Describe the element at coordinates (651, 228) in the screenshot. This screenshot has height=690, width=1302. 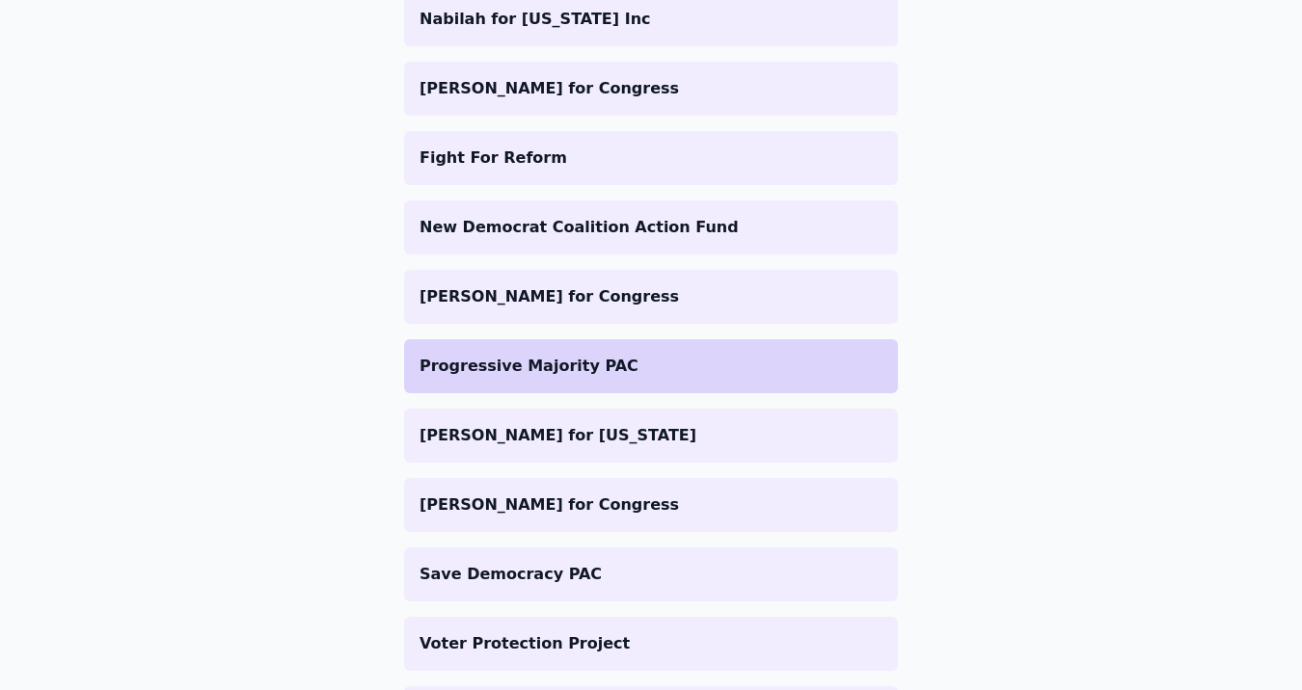
I see `a: New Democrat Coalition Action Fund` at that location.